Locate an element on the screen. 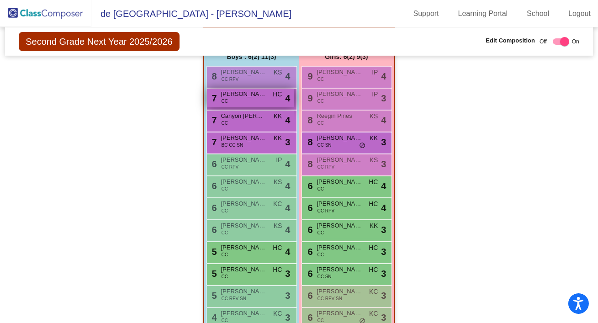  span: Reegin Pines is located at coordinates (340, 116).